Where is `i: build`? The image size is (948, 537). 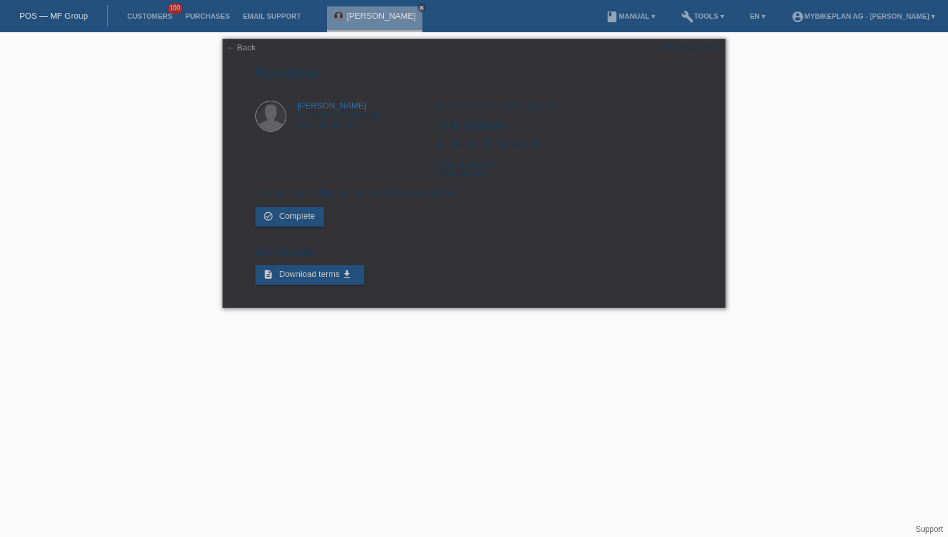 i: build is located at coordinates (687, 17).